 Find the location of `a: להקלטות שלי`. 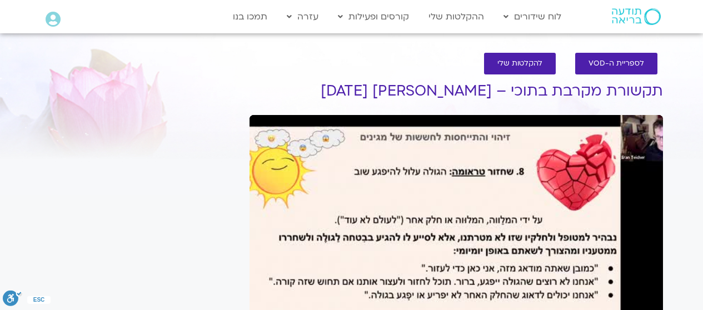

a: להקלטות שלי is located at coordinates (519, 63).